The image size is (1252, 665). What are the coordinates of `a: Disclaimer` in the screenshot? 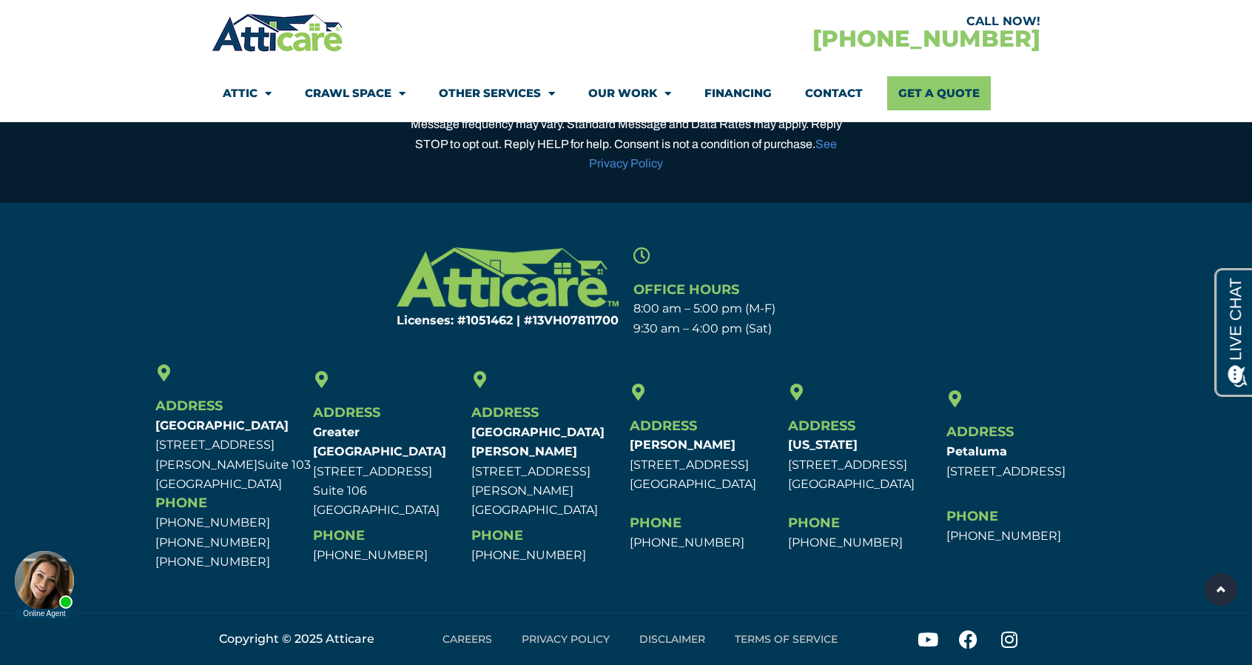 It's located at (672, 639).